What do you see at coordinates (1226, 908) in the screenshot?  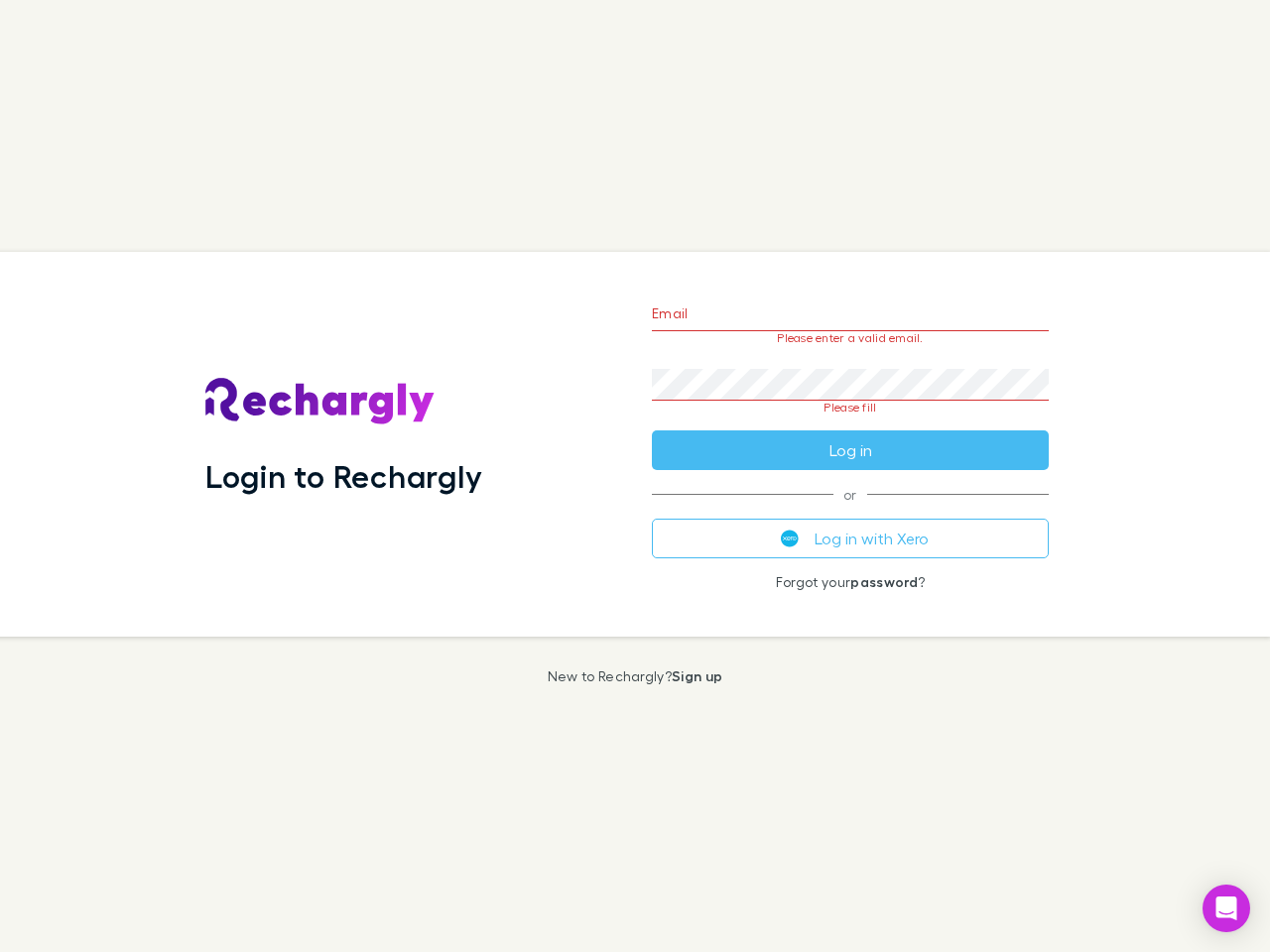 I see `div: Open Intercom Messenger` at bounding box center [1226, 908].